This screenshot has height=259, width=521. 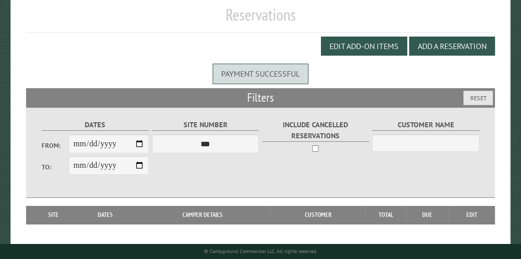 What do you see at coordinates (364, 46) in the screenshot?
I see `button: Edit Add-on Items` at bounding box center [364, 46].